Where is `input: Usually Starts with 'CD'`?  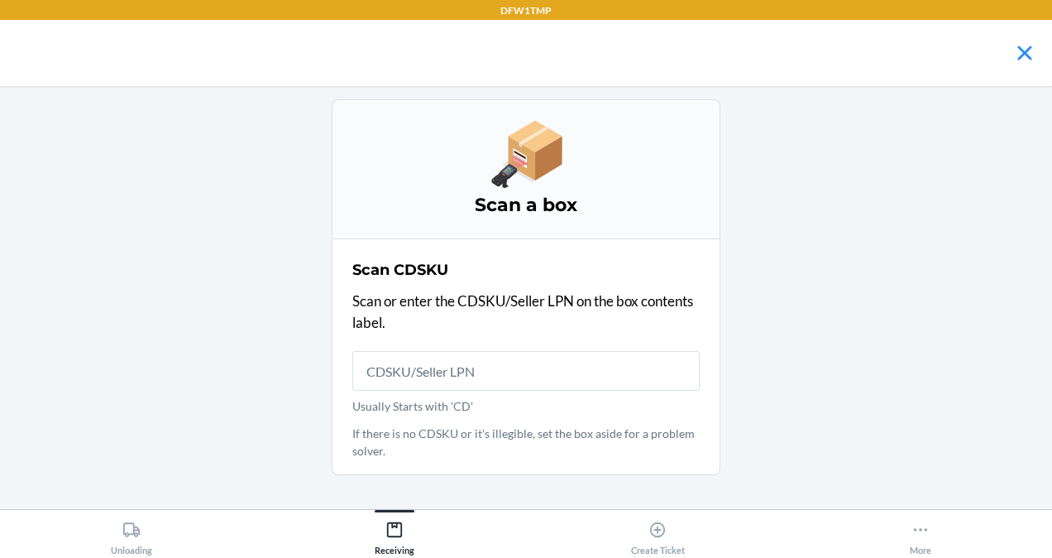
input: Usually Starts with 'CD' is located at coordinates (526, 371).